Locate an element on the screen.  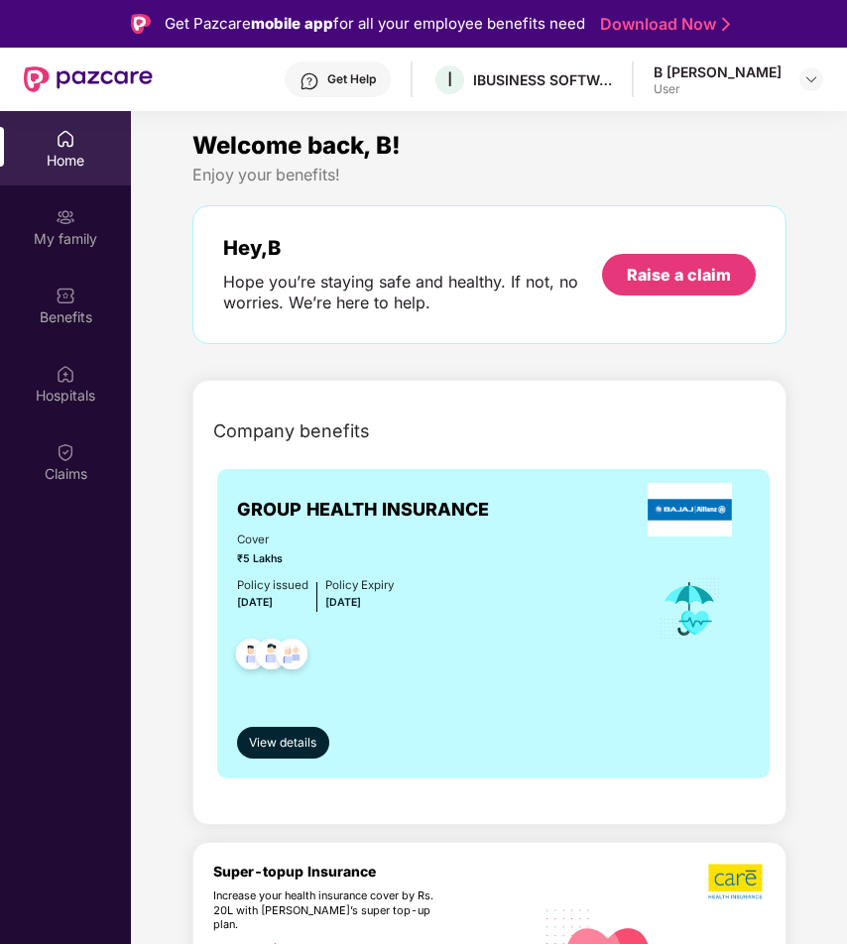
div: Policy issued is located at coordinates (273, 585).